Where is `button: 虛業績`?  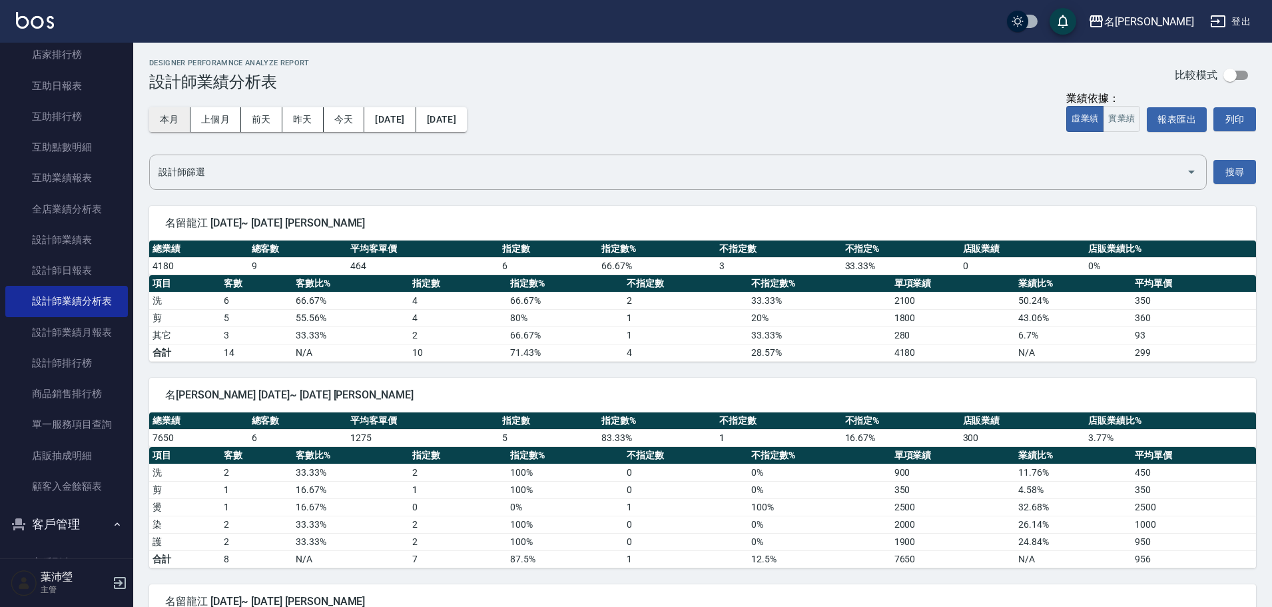 button: 虛業績 is located at coordinates (1085, 119).